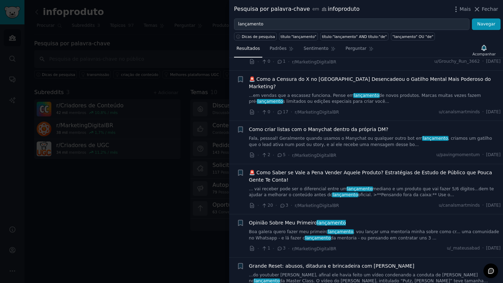 The image size is (503, 283). I want to click on font: Acompanhar, so click(483, 54).